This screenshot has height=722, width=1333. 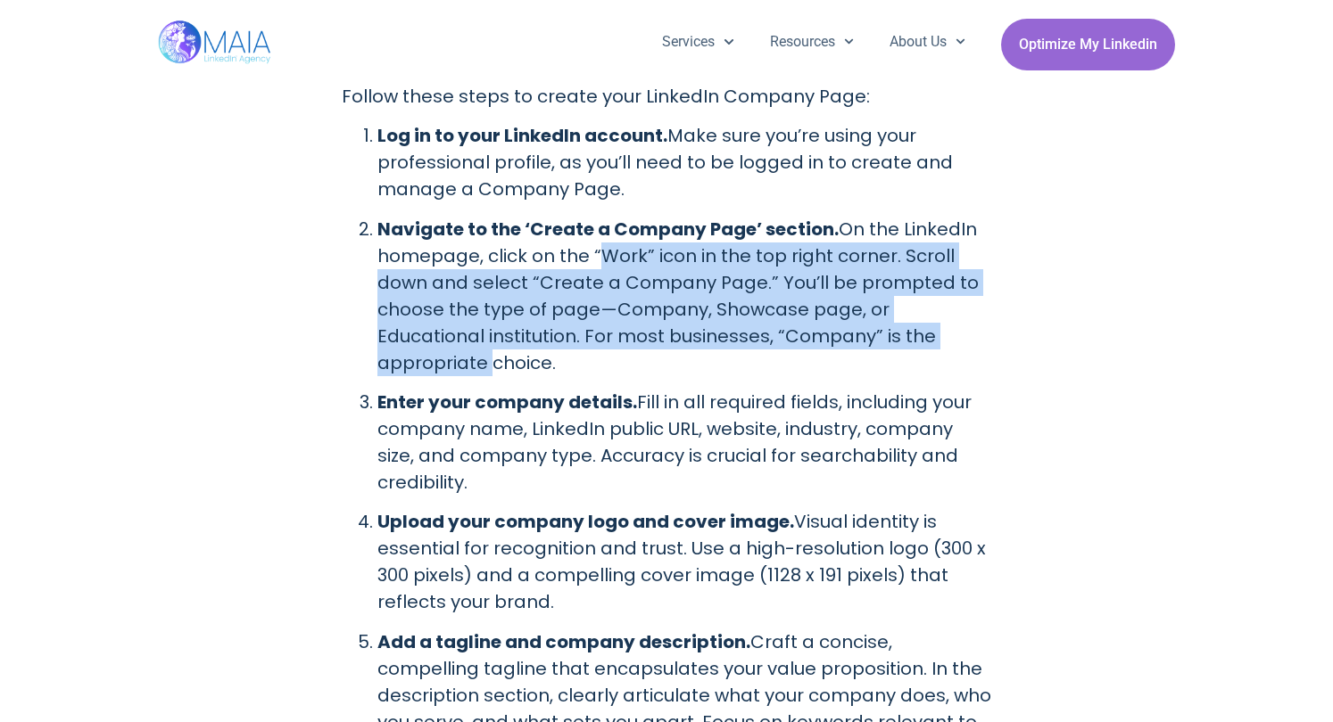 What do you see at coordinates (684, 296) in the screenshot?
I see `p: On the LinkedIn homepage, click on the “Work” icon in the top right corner. Scroll down and selec...` at bounding box center [684, 296].